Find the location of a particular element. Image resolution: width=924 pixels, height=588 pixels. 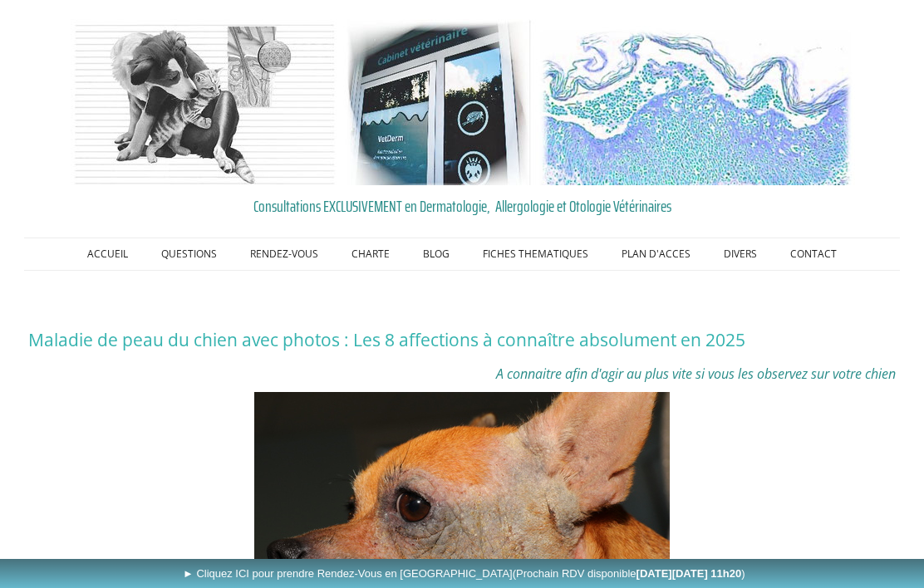

a: PLAN D'ACCES is located at coordinates (655, 254).